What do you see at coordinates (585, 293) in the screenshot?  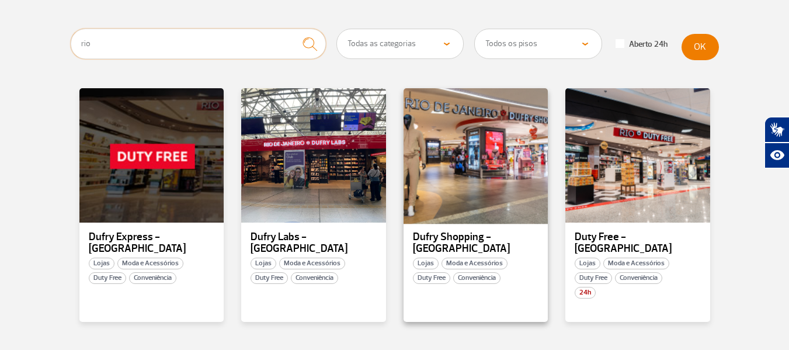 I see `span: 24h` at bounding box center [585, 293].